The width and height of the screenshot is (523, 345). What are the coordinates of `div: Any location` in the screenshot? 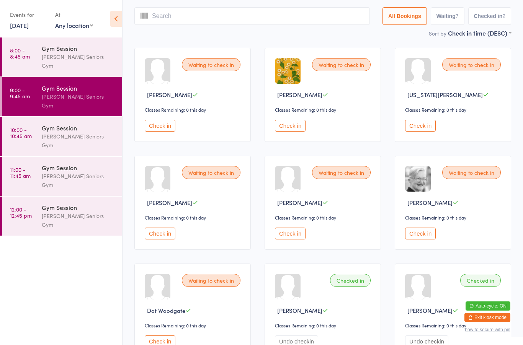 It's located at (74, 25).